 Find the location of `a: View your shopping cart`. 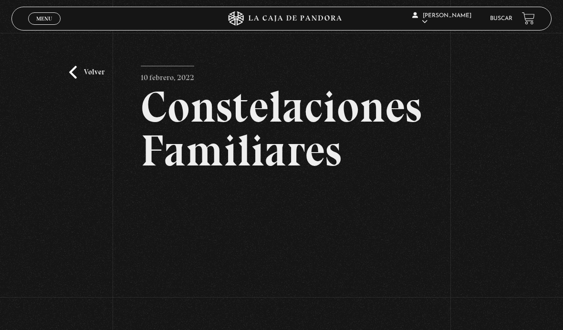

a: View your shopping cart is located at coordinates (528, 18).